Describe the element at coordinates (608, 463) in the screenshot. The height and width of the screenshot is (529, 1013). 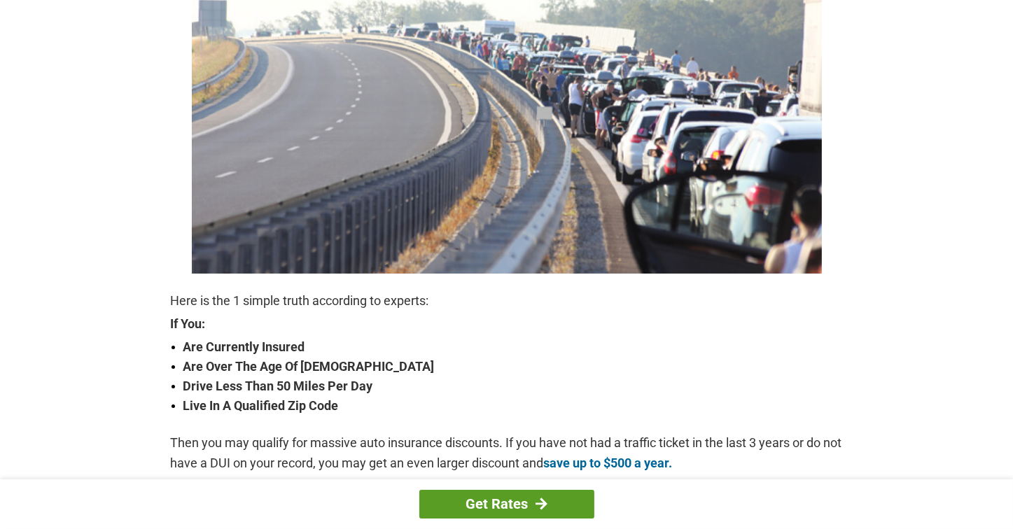
I see `a: save up to $500 a year.` at that location.